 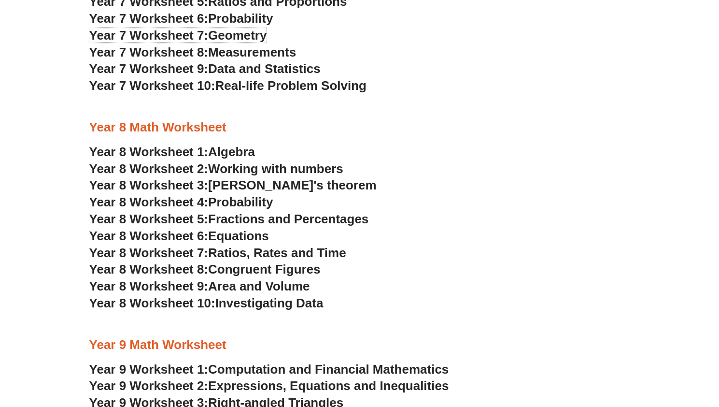 I want to click on span: Year 7 Worksheet 8:, so click(x=149, y=52).